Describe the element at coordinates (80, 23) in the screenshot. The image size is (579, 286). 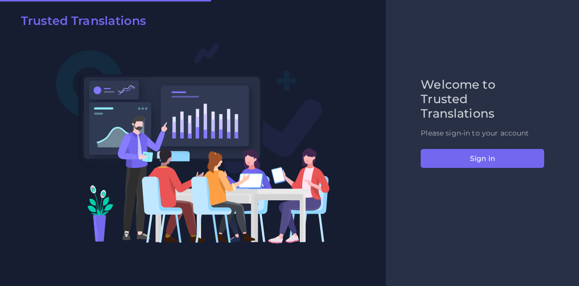
I see `a: Trusted Translations` at that location.